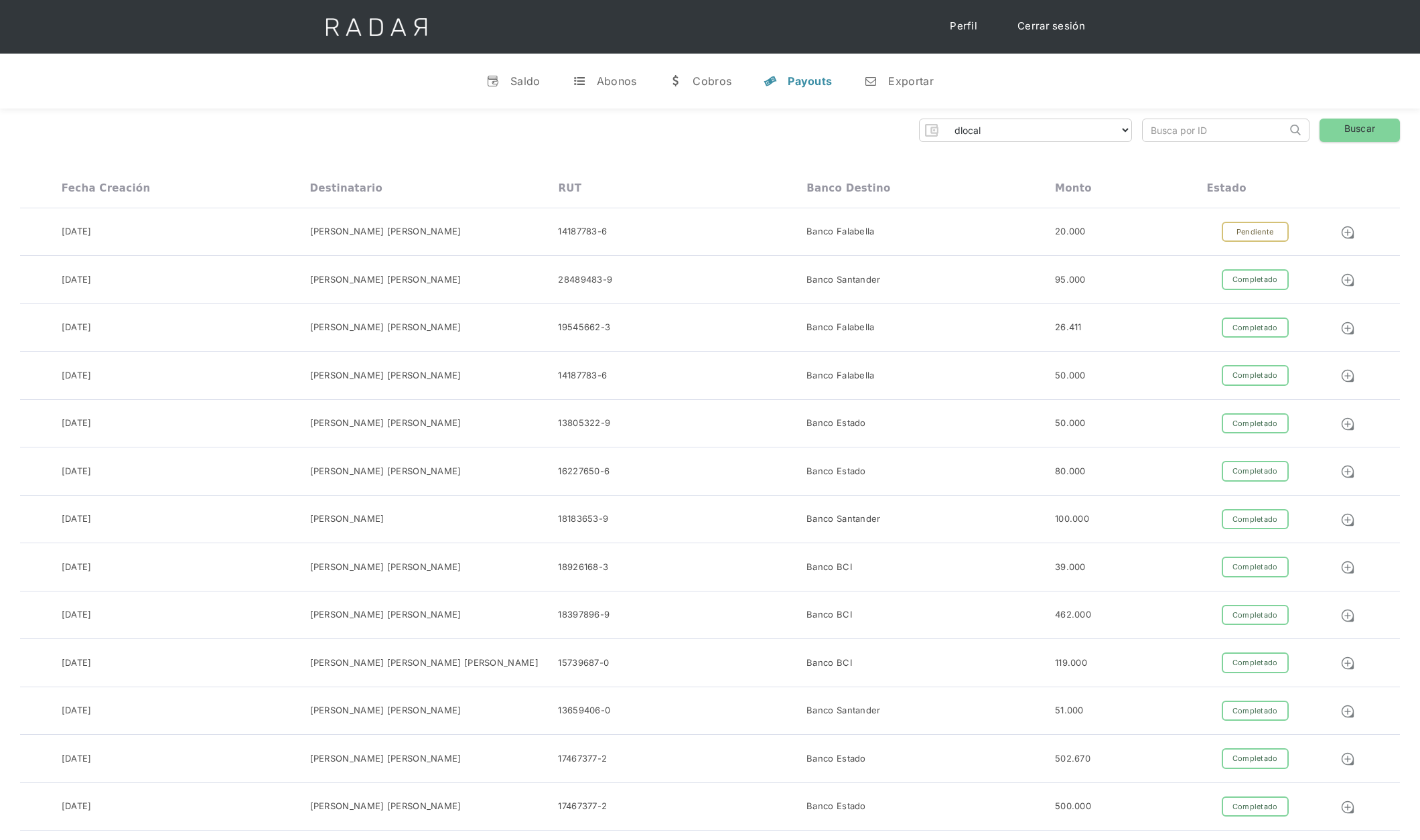  Describe the element at coordinates (1226, 188) in the screenshot. I see `div: Estado` at that location.